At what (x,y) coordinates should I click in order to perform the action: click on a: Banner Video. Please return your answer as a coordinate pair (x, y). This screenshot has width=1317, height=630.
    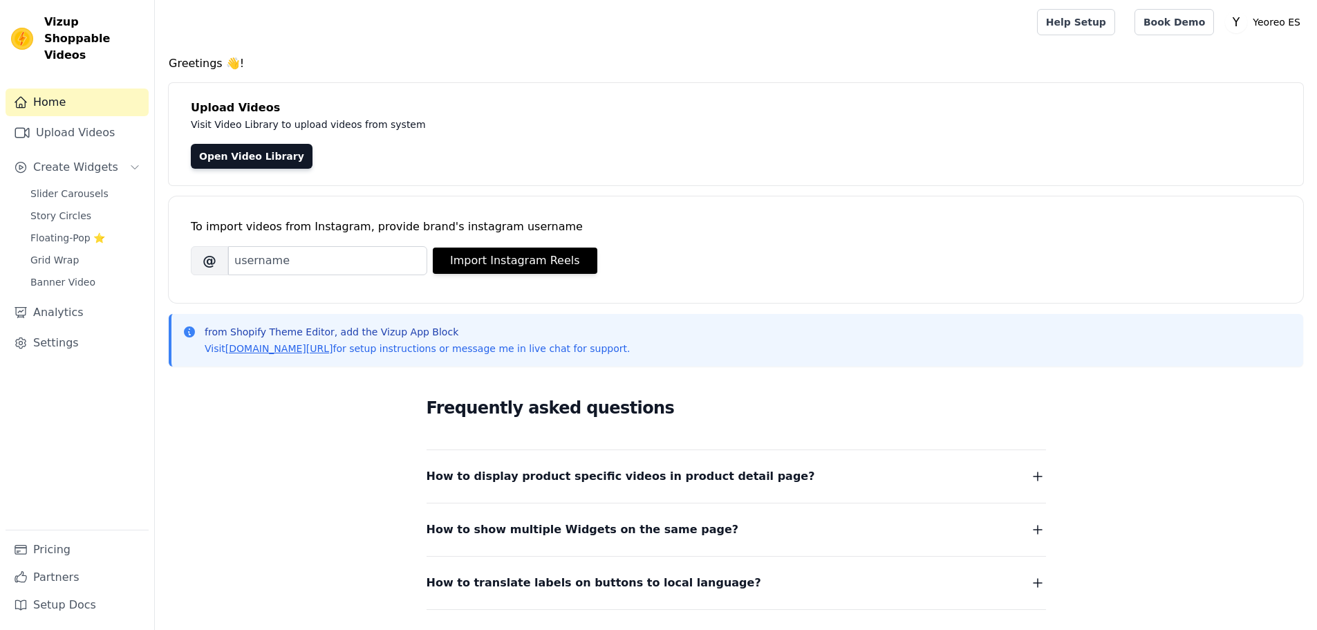
    Looking at the image, I should click on (85, 282).